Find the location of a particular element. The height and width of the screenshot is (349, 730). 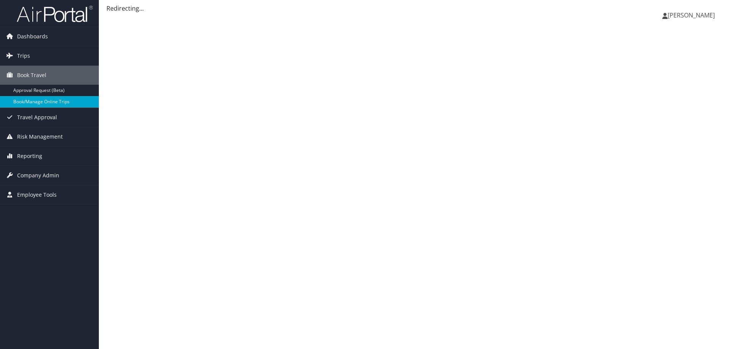

img: airportal-logo.png is located at coordinates (55, 14).